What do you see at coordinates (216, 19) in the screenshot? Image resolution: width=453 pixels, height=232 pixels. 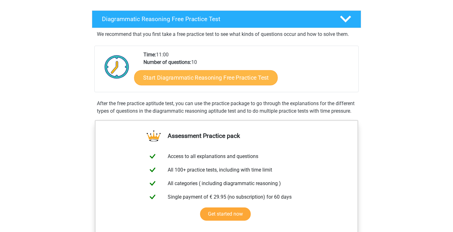 I see `h4: Diagrammatic Reasoning Free Practice Test` at bounding box center [216, 19].